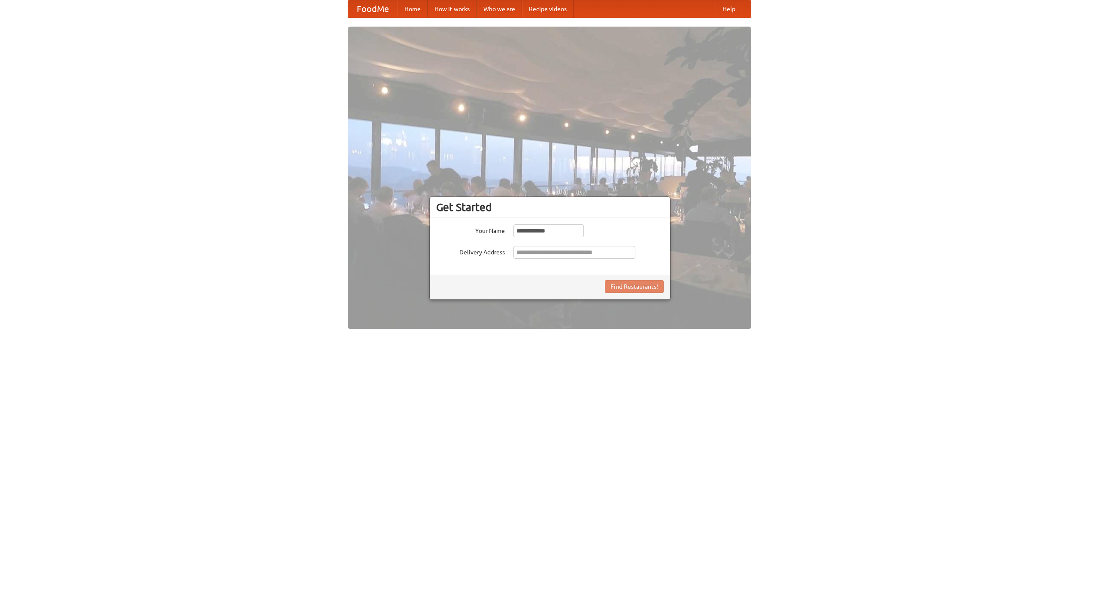 This screenshot has width=1099, height=607. Describe the element at coordinates (634, 287) in the screenshot. I see `button: Find Restaurants!` at that location.